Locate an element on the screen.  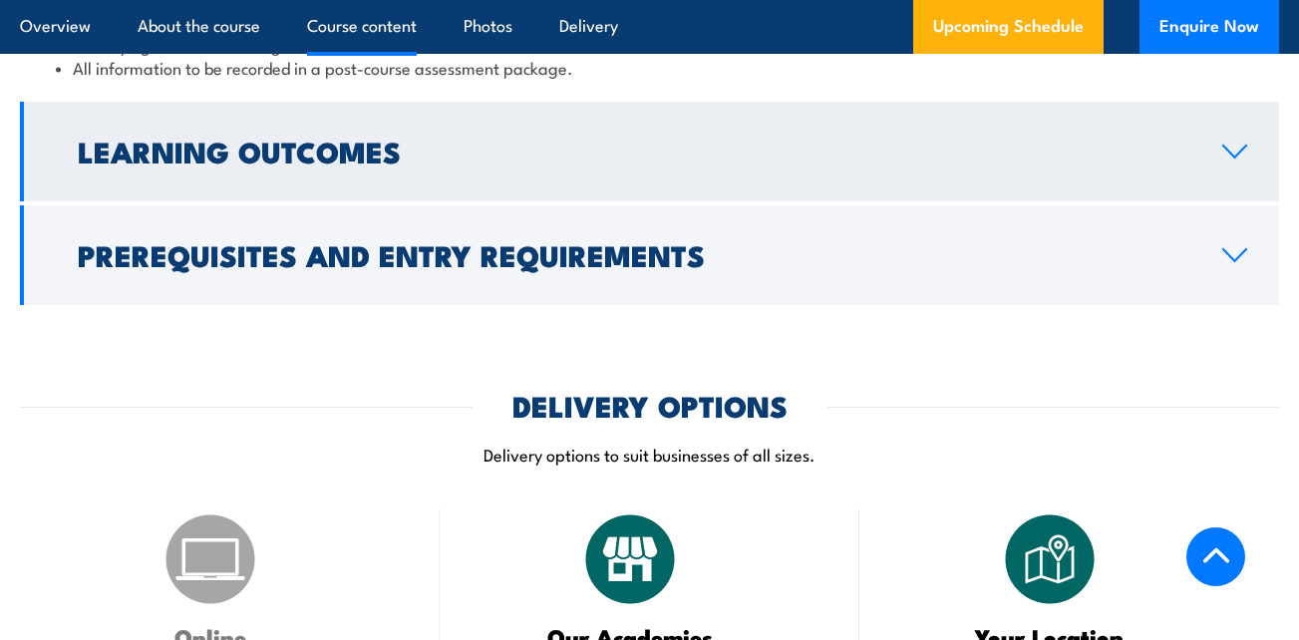
h2: Learning Outcomes is located at coordinates (634, 151).